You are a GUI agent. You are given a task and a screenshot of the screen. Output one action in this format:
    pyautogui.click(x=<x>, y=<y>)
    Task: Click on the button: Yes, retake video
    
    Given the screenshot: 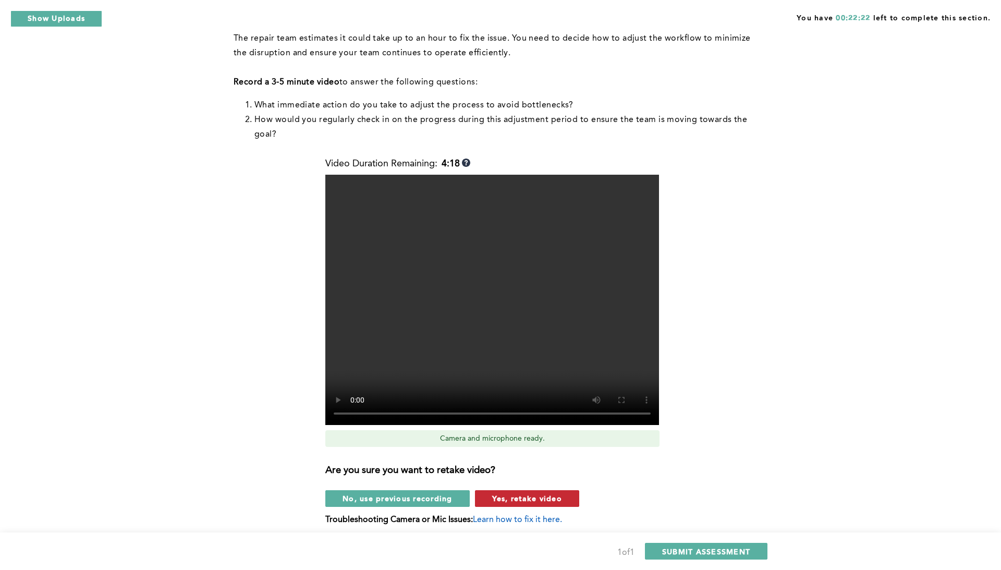 What is the action you would take?
    pyautogui.click(x=527, y=498)
    